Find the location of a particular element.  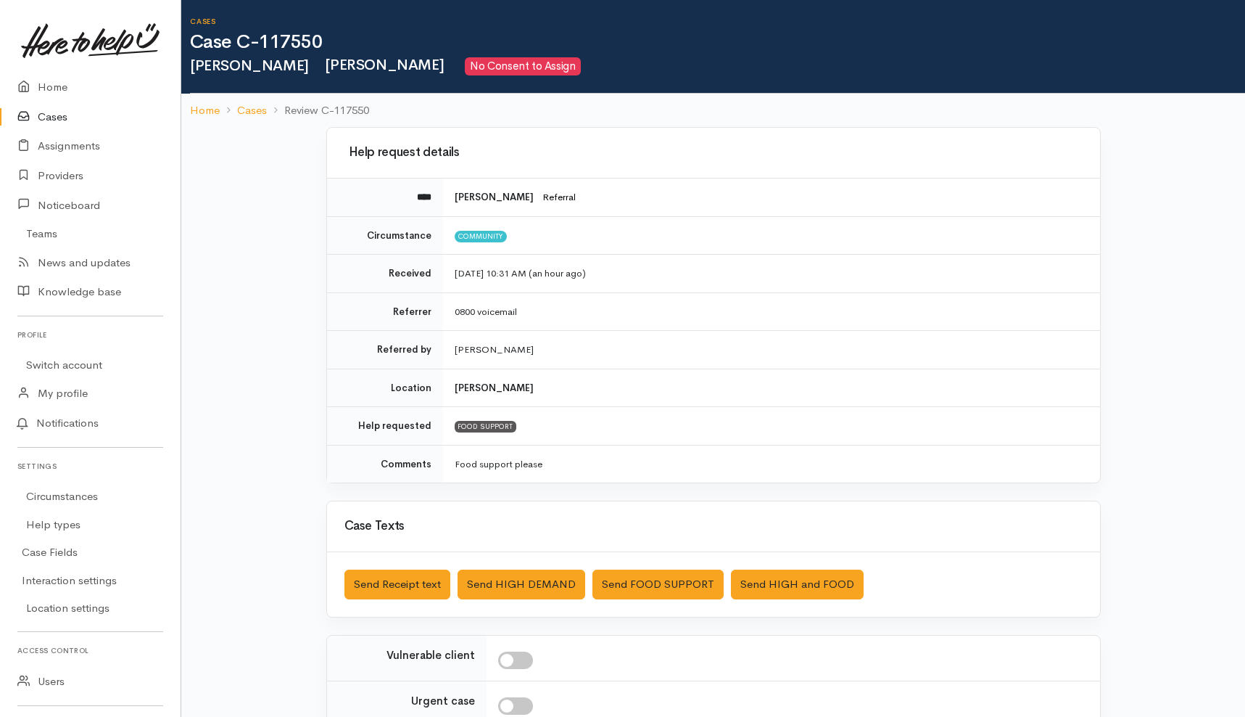

nav: breadcrumb is located at coordinates (713, 110).